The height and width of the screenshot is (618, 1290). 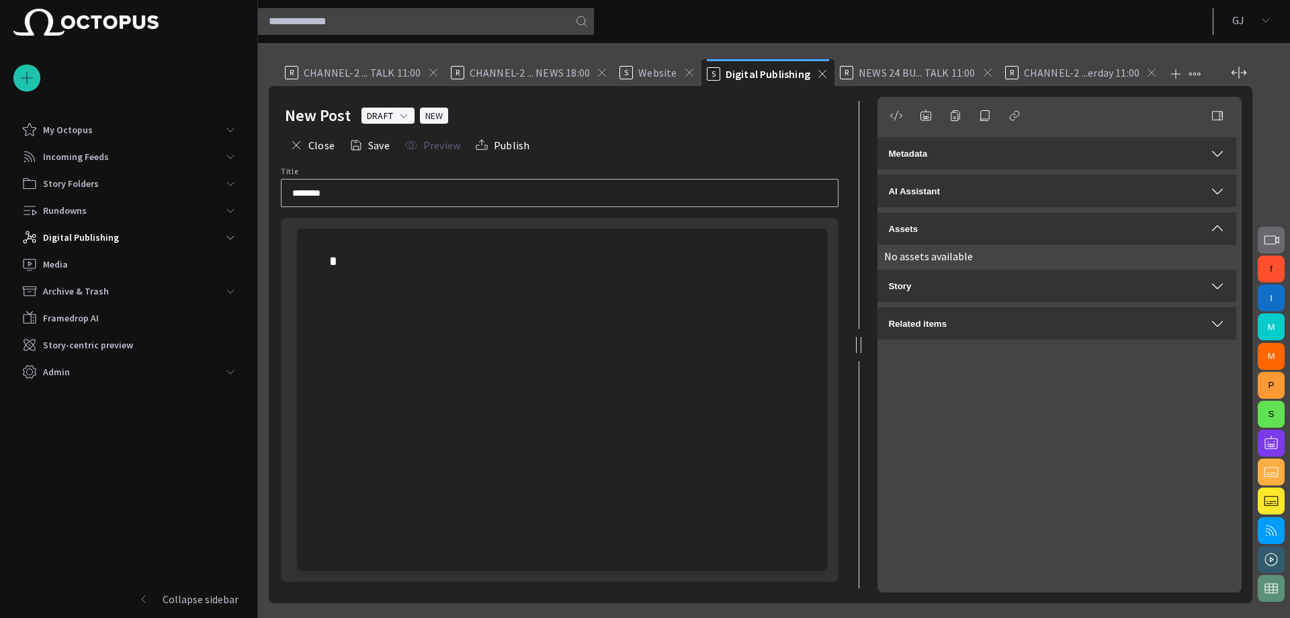 What do you see at coordinates (71, 318) in the screenshot?
I see `p: Framedrop AI` at bounding box center [71, 318].